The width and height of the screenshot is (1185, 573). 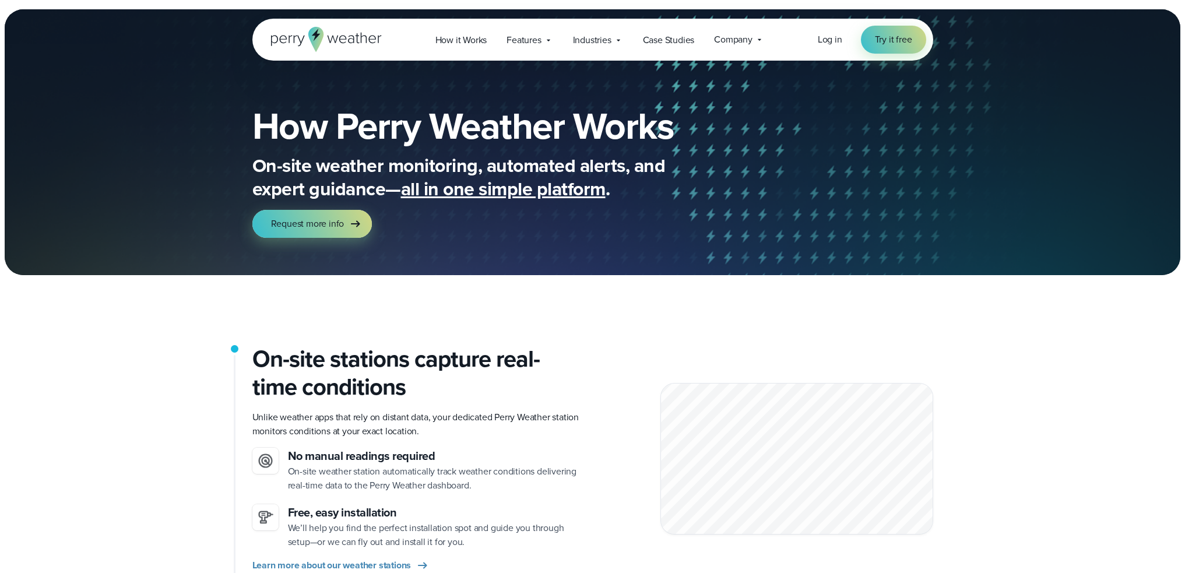 I want to click on a: Case Studies, so click(x=669, y=40).